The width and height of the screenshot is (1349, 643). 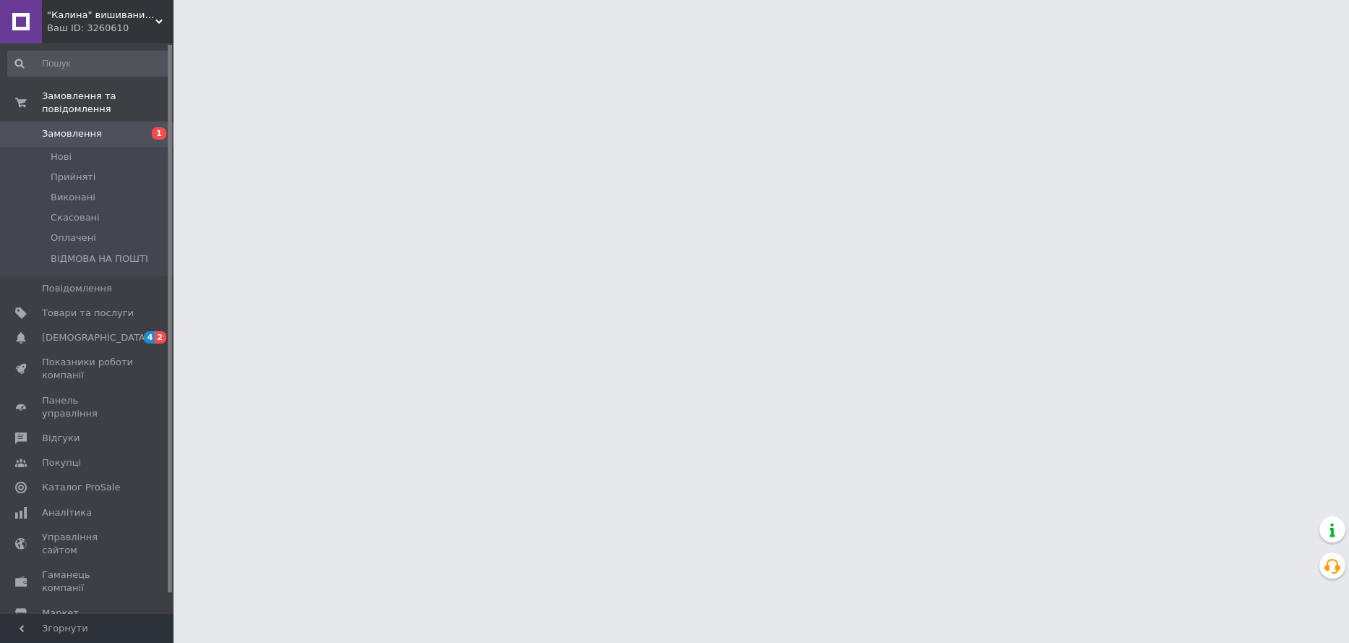 I want to click on span: Управління сайтом, so click(x=87, y=544).